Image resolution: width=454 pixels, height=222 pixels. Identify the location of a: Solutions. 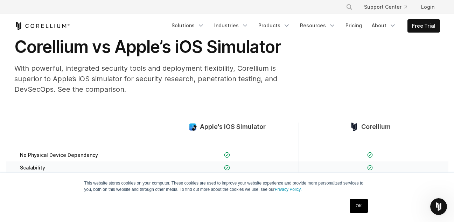
(188, 26).